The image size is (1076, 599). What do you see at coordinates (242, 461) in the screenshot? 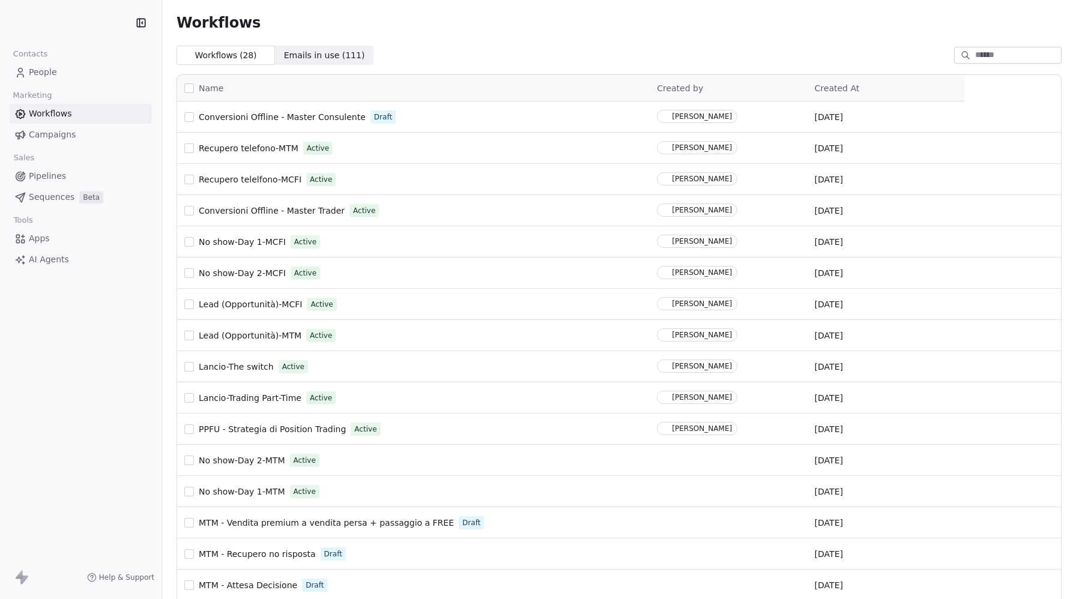
I see `a: No show-Day 2-MTM` at bounding box center [242, 461].